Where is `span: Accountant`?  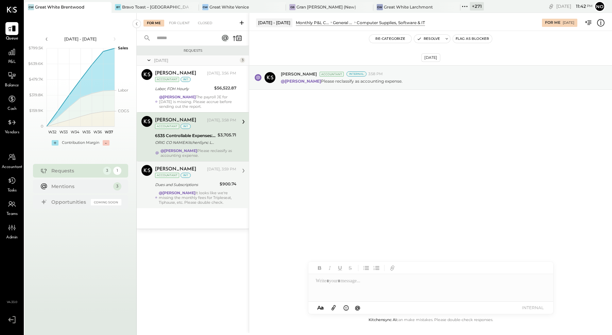
span: Accountant is located at coordinates (12, 167).